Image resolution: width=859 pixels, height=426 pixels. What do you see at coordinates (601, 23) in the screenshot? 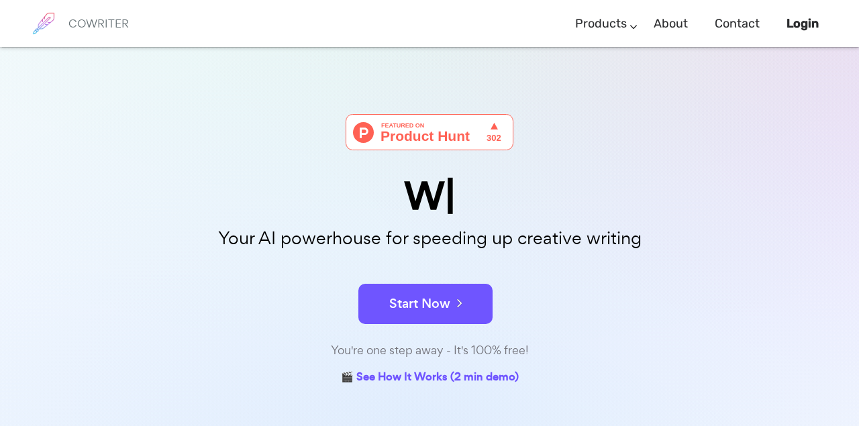
I see `a: Products` at bounding box center [601, 23].